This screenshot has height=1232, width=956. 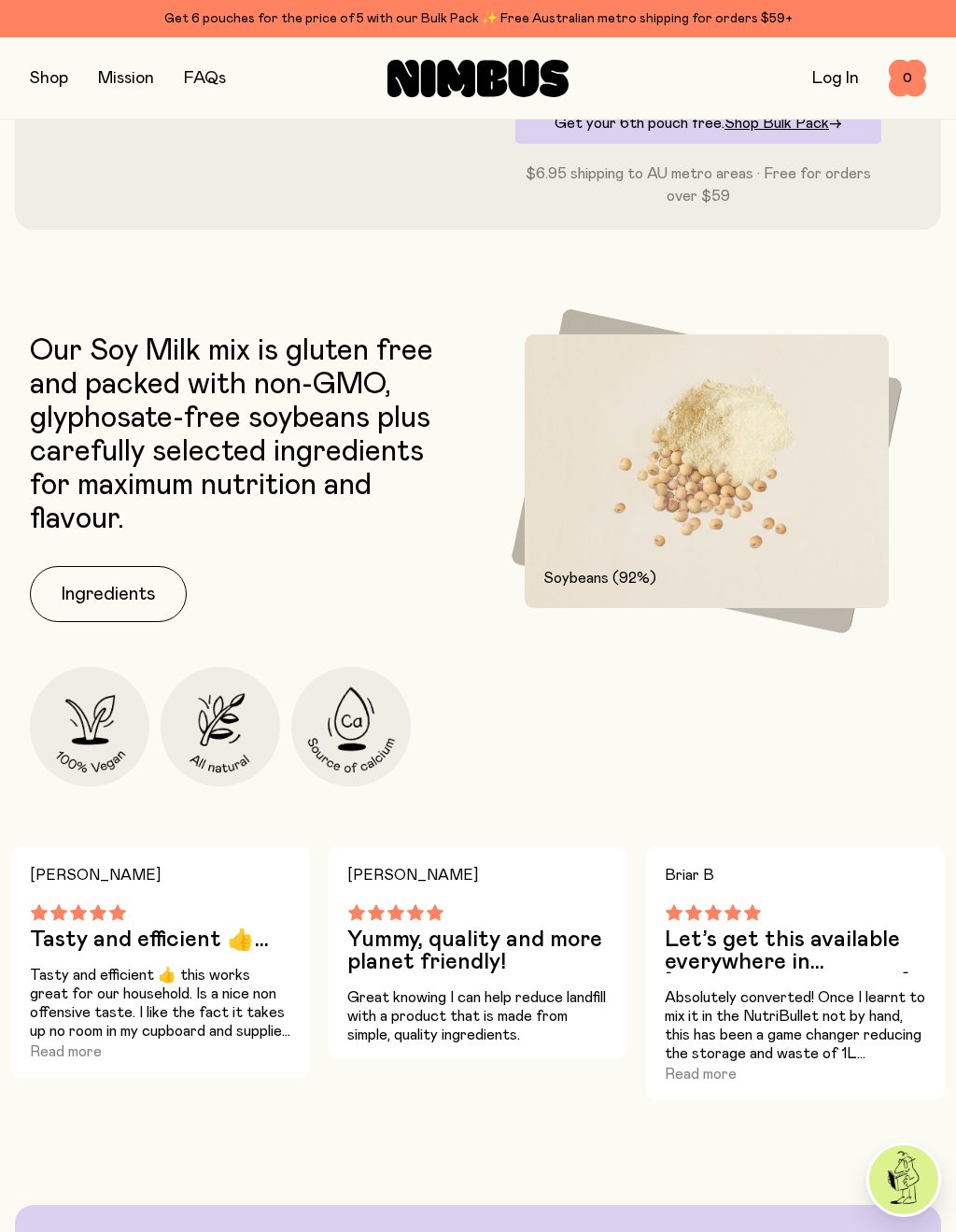 What do you see at coordinates (249, 435) in the screenshot?
I see `p: Our Soy Milk mix is gluten free and packed with non-GMO, glyphosate-free soybeans plus carefully ...` at bounding box center [249, 435].